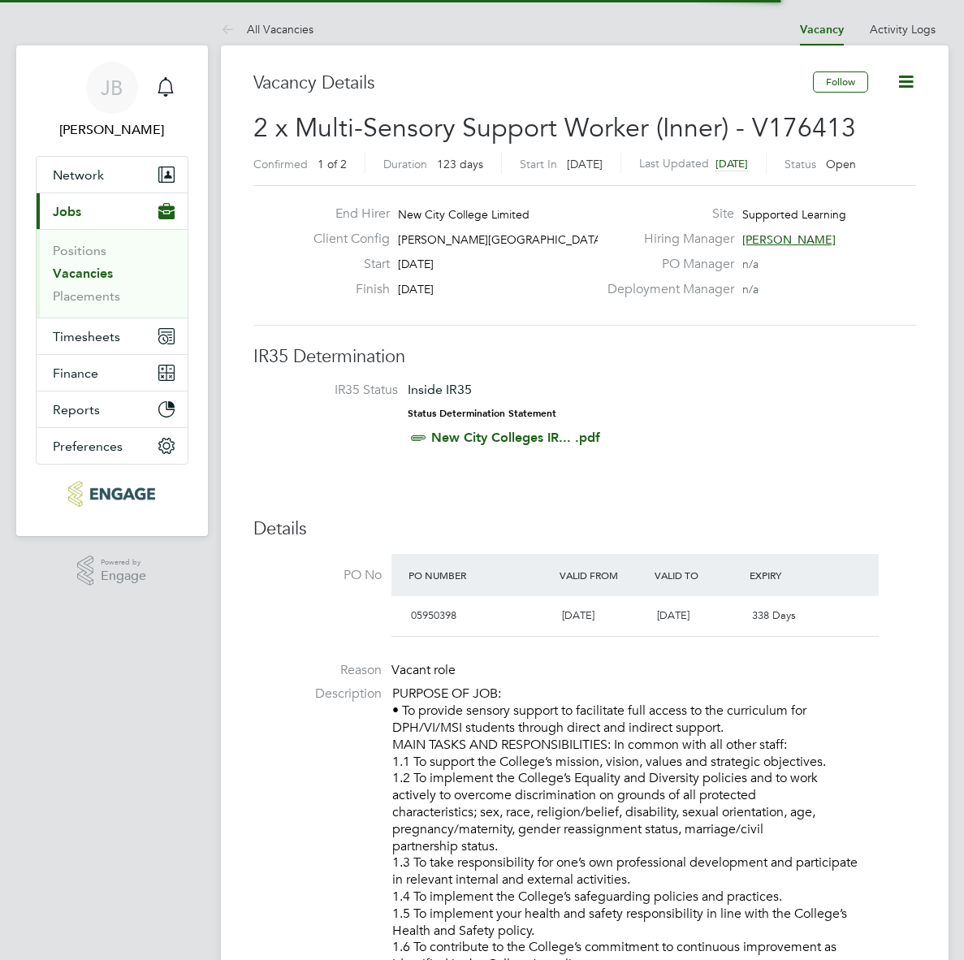 Image resolution: width=964 pixels, height=960 pixels. I want to click on div: Expiry, so click(792, 575).